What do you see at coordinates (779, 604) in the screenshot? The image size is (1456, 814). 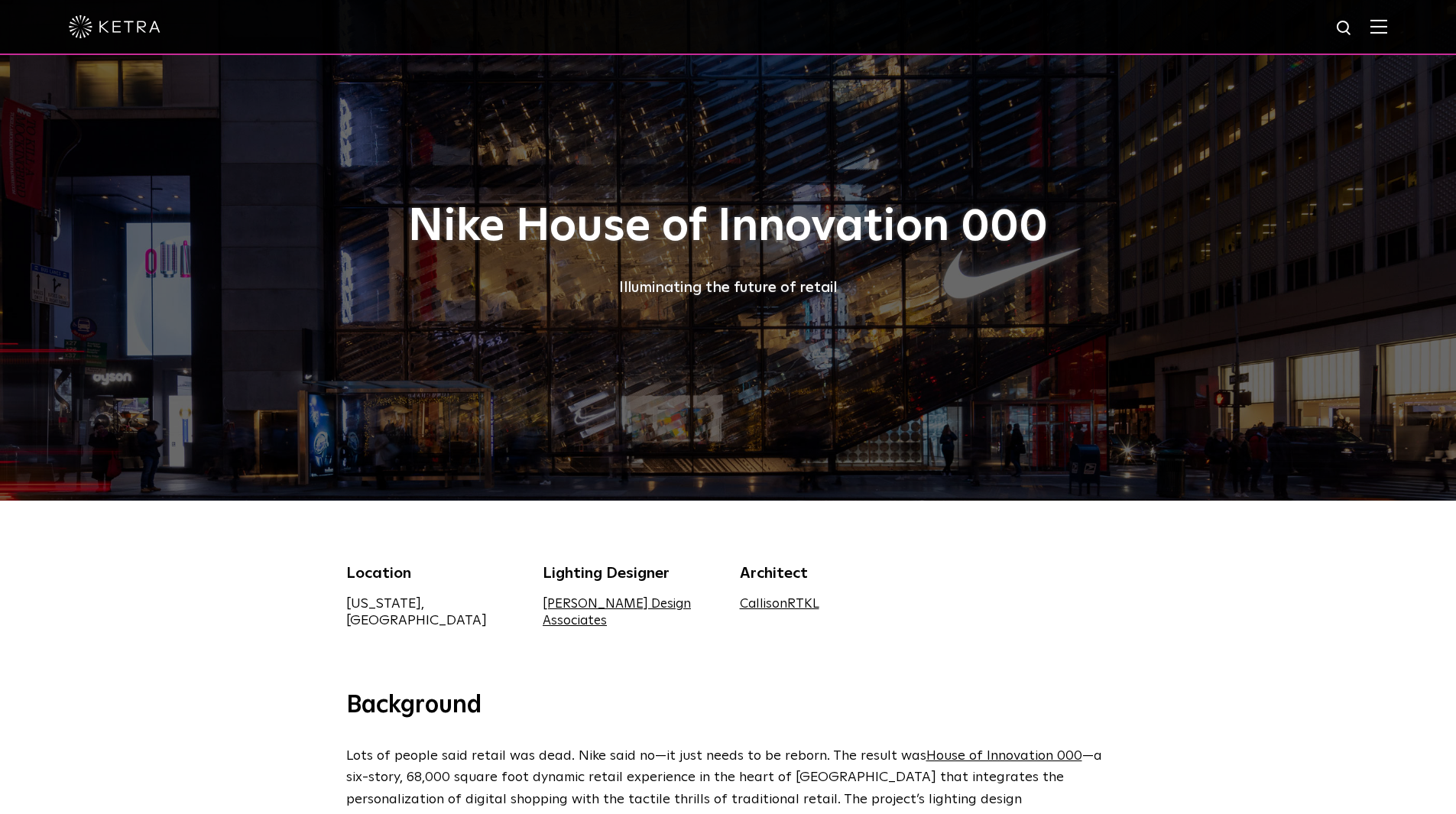 I see `a: CallisonRTKL` at bounding box center [779, 604].